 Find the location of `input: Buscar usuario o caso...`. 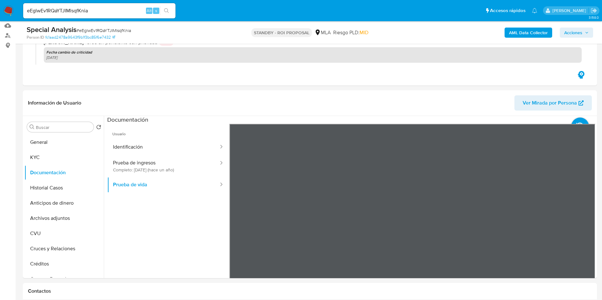

input: Buscar usuario o caso... is located at coordinates (99, 11).